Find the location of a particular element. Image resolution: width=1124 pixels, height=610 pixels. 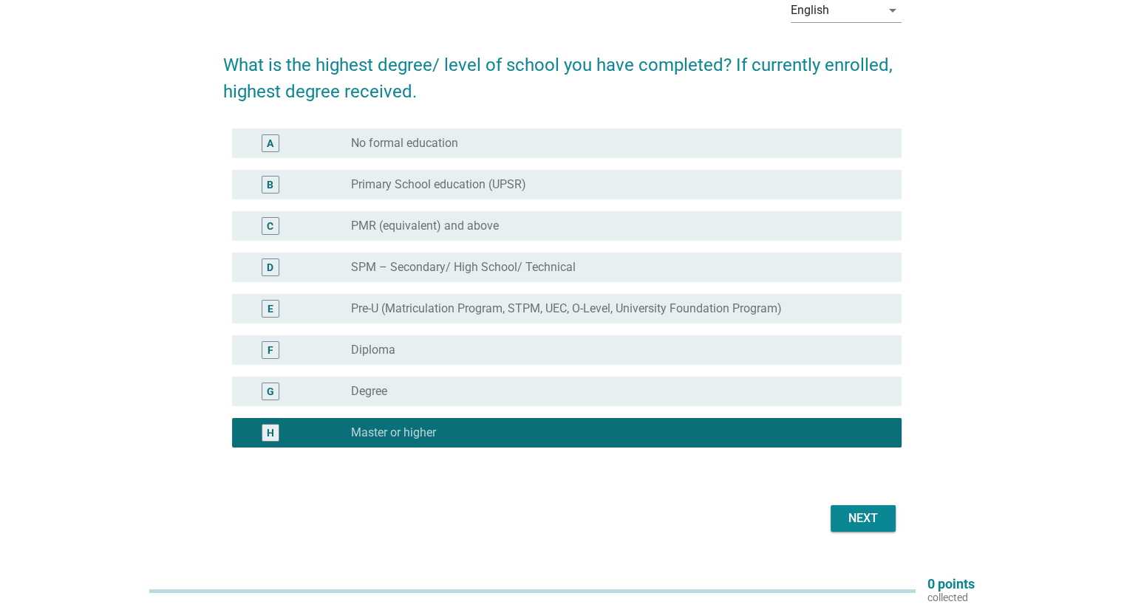

label: Master or higher is located at coordinates (393, 433).